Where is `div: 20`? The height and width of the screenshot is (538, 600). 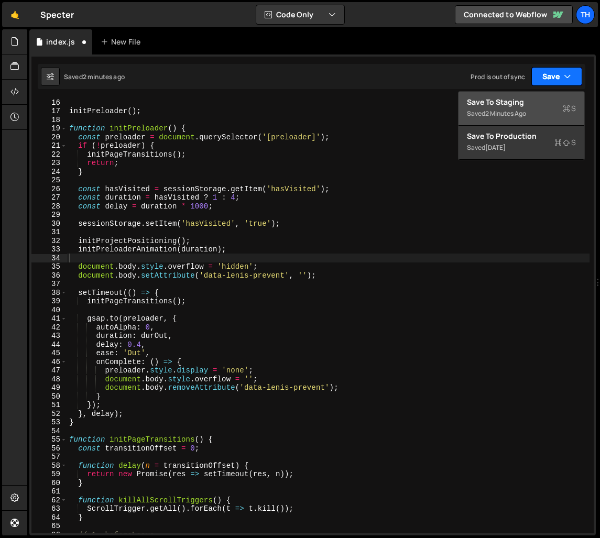
div: 20 is located at coordinates (49, 137).